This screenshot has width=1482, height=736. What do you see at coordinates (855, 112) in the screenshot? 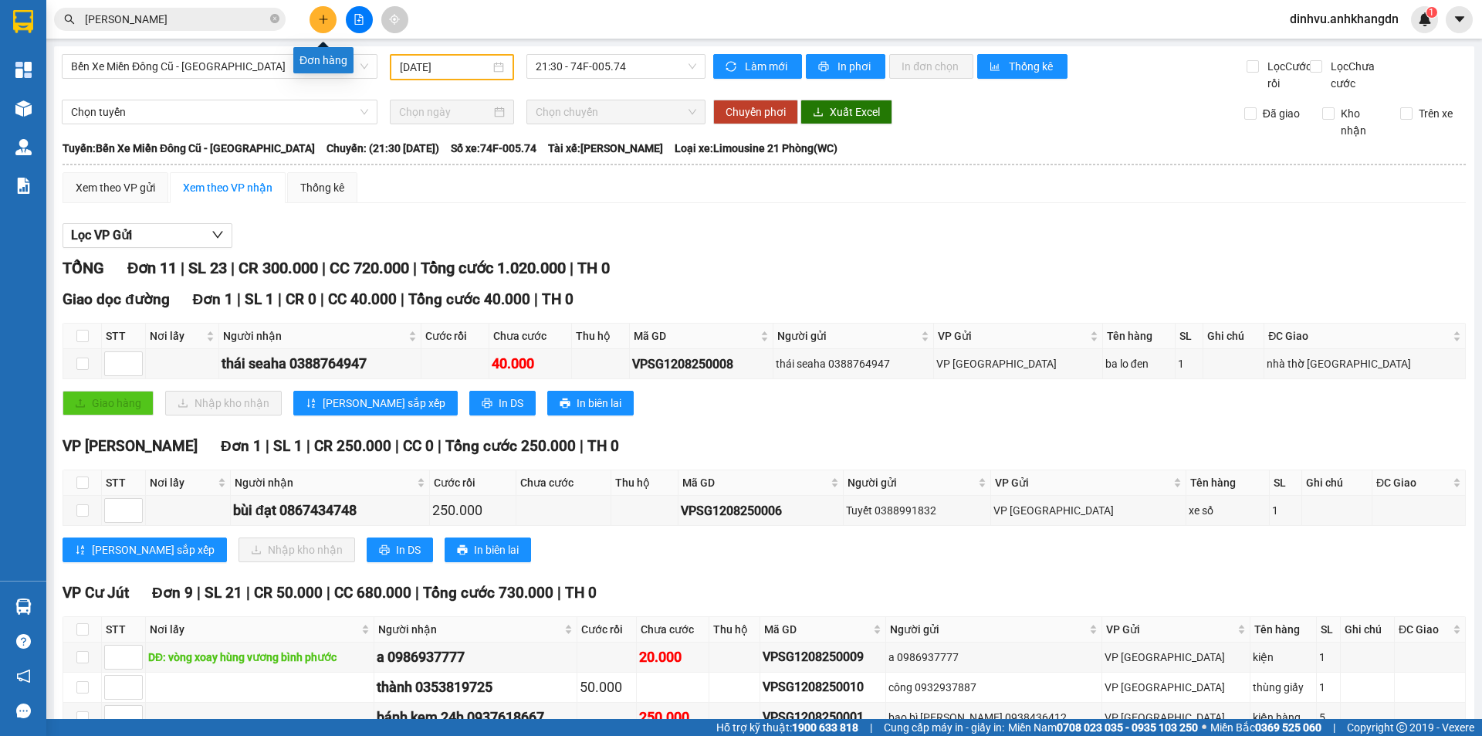
I see `span: Xuất Excel` at bounding box center [855, 112].